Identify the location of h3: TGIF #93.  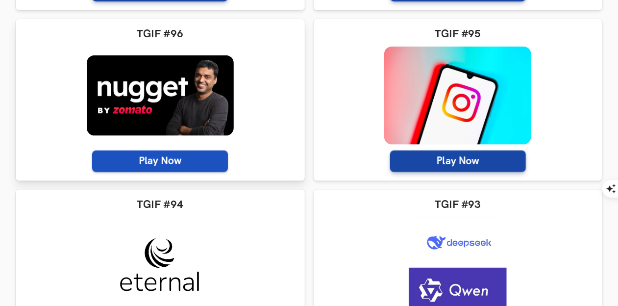
(458, 205).